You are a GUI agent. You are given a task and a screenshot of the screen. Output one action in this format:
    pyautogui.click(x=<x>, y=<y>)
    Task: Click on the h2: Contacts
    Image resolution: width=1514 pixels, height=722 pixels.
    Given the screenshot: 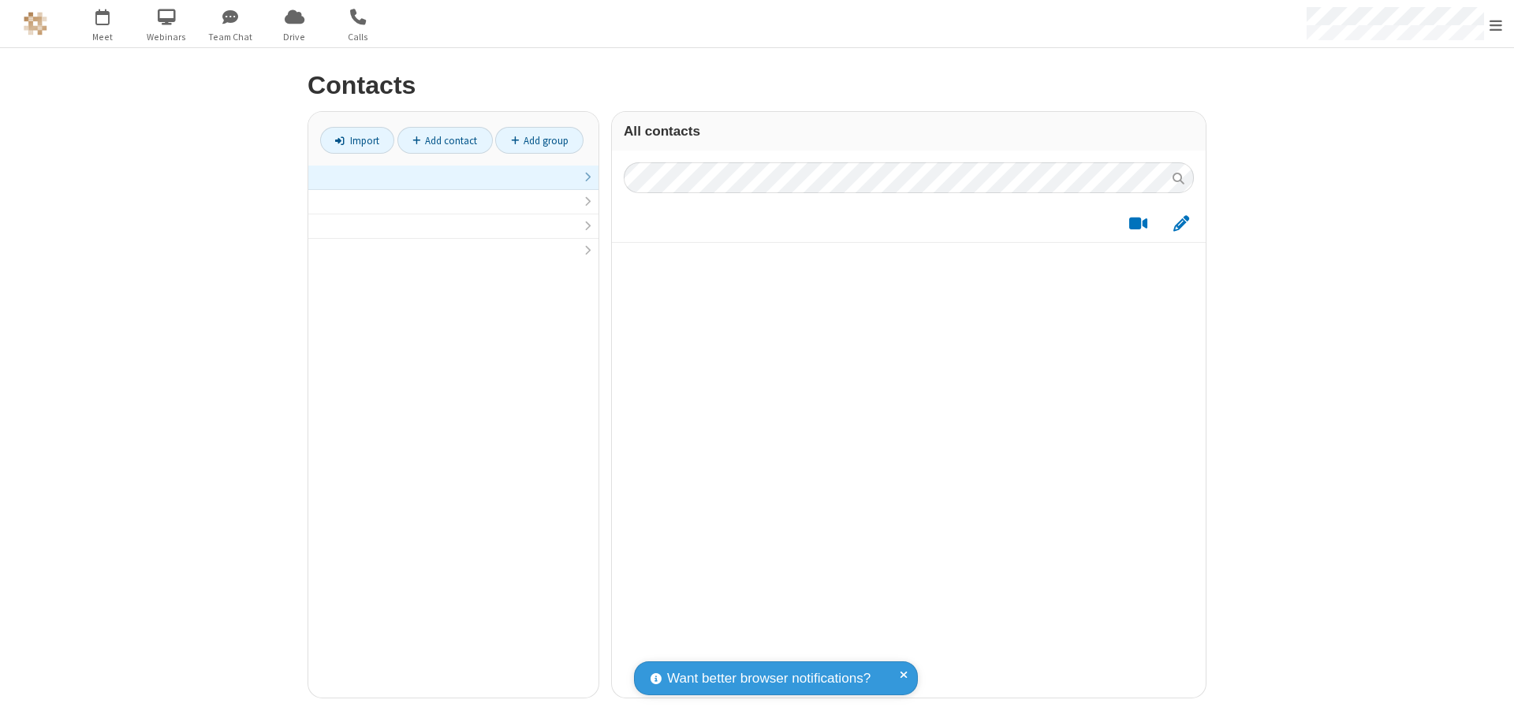 What is the action you would take?
    pyautogui.click(x=757, y=85)
    